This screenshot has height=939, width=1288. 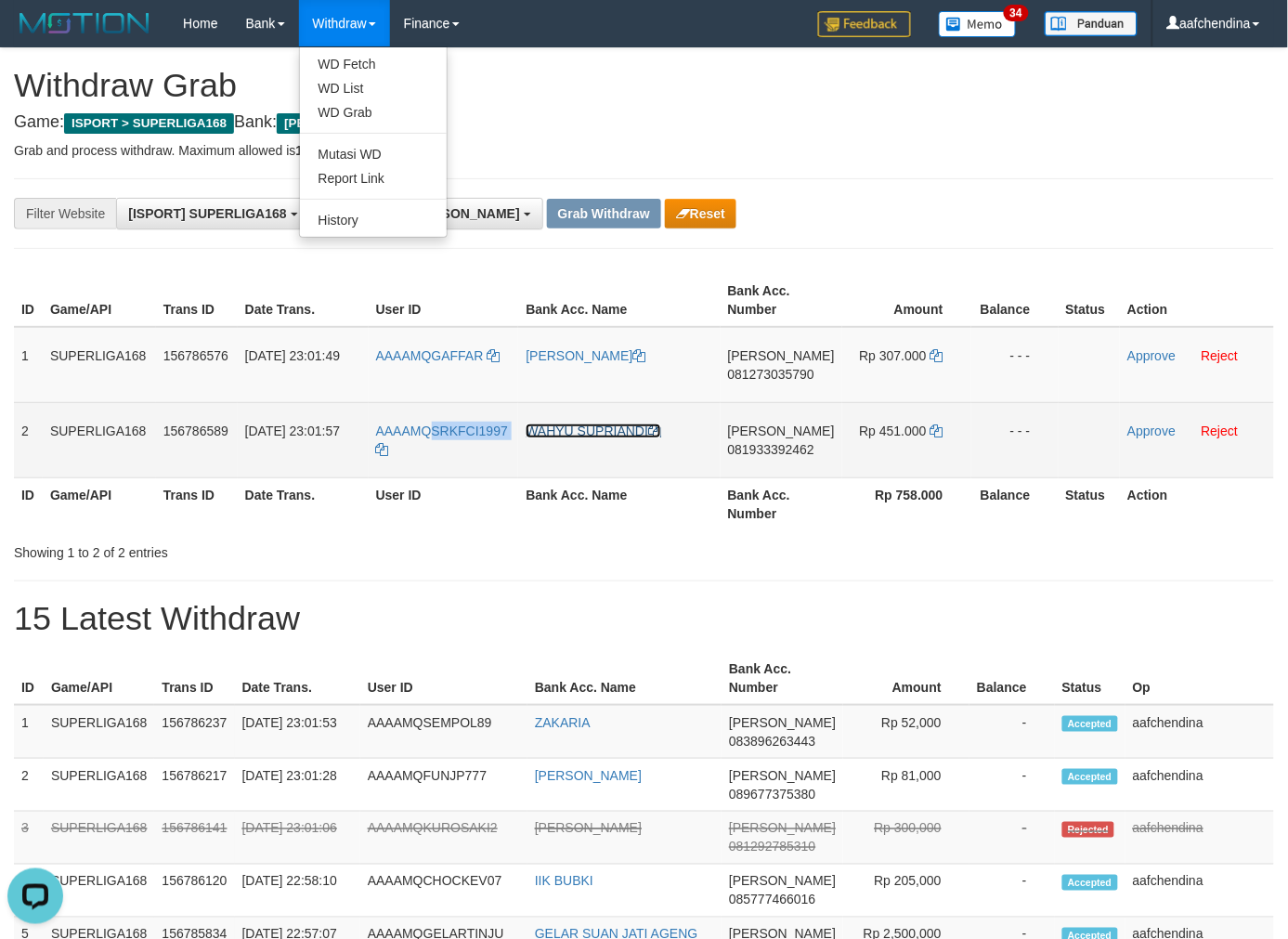 What do you see at coordinates (373, 220) in the screenshot?
I see `a: History` at bounding box center [373, 220].